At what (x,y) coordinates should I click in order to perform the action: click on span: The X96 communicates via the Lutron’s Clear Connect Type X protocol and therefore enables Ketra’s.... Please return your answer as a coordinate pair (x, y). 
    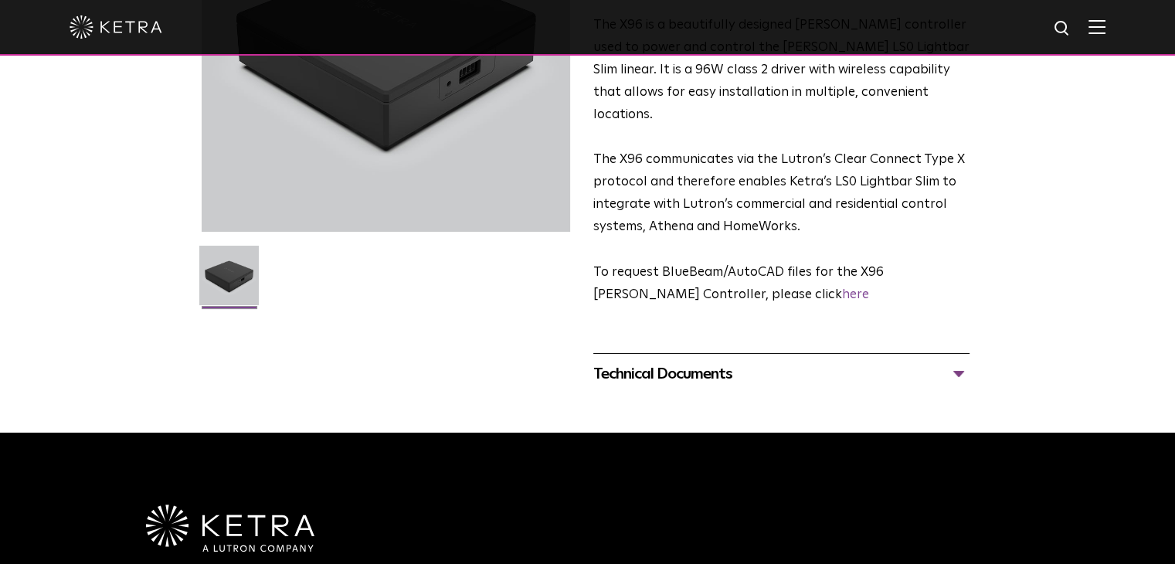
    Looking at the image, I should click on (779, 193).